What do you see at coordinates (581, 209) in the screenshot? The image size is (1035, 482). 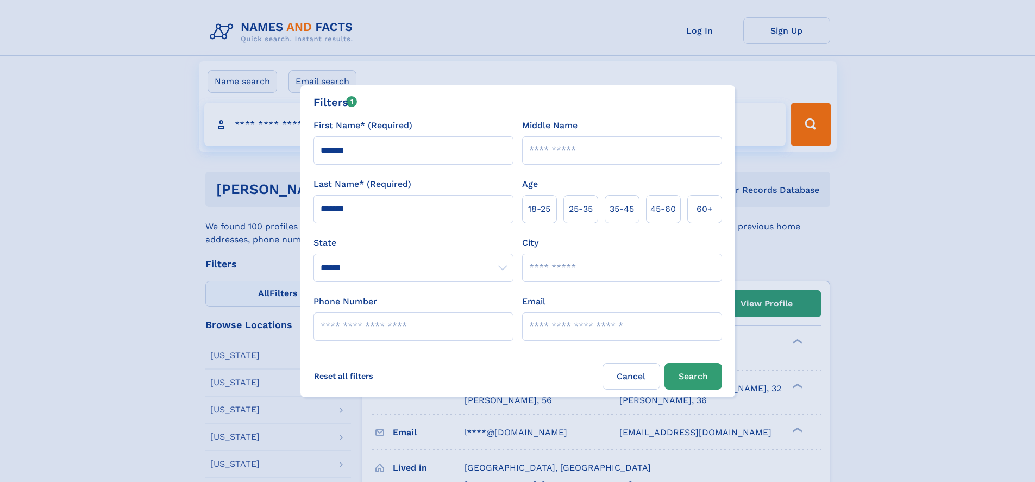 I see `span: 25‑35` at bounding box center [581, 209].